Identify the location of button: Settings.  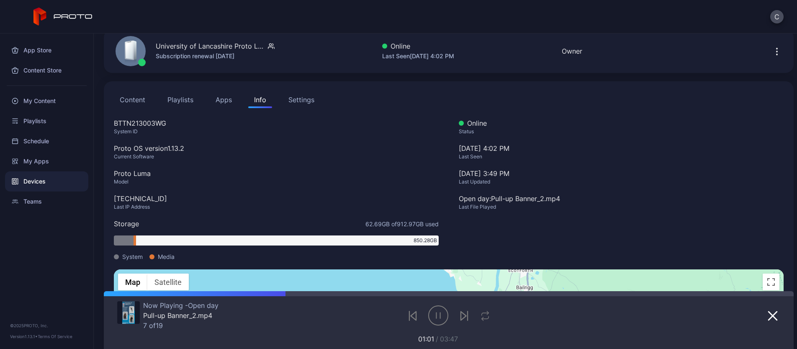
(301, 100).